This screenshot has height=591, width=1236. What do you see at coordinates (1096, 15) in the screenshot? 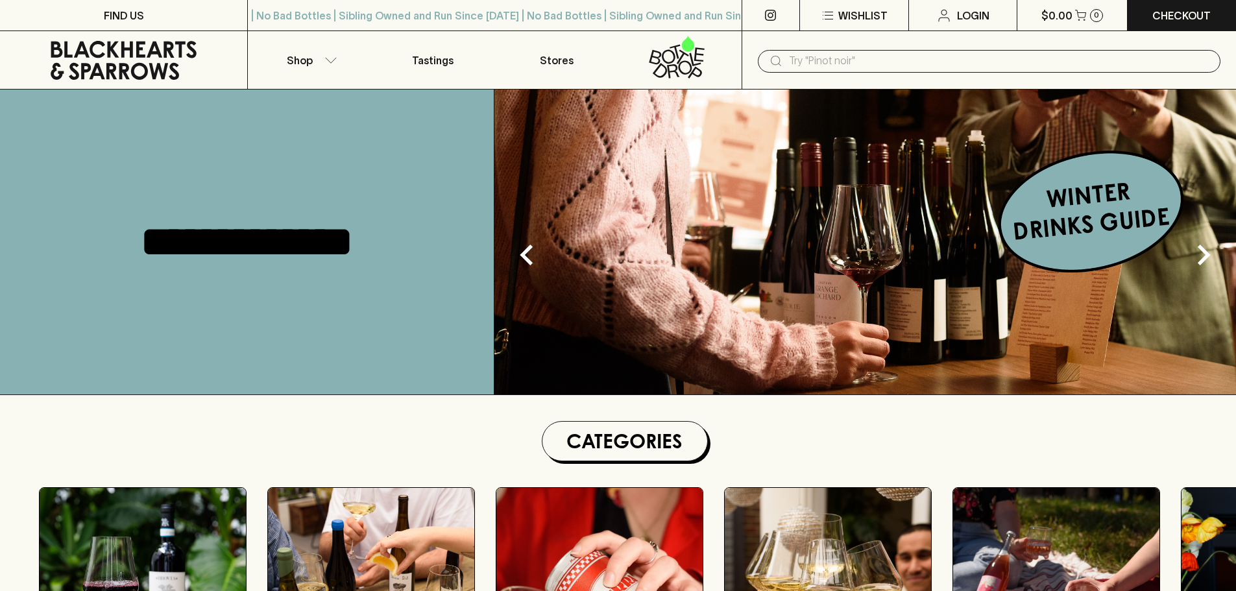
I see `p: 0` at bounding box center [1096, 15].